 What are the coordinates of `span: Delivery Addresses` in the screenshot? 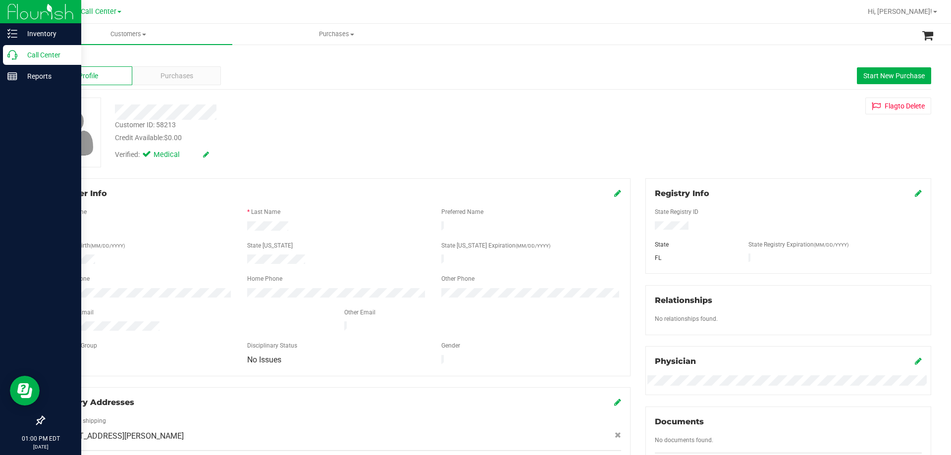 It's located at (94, 402).